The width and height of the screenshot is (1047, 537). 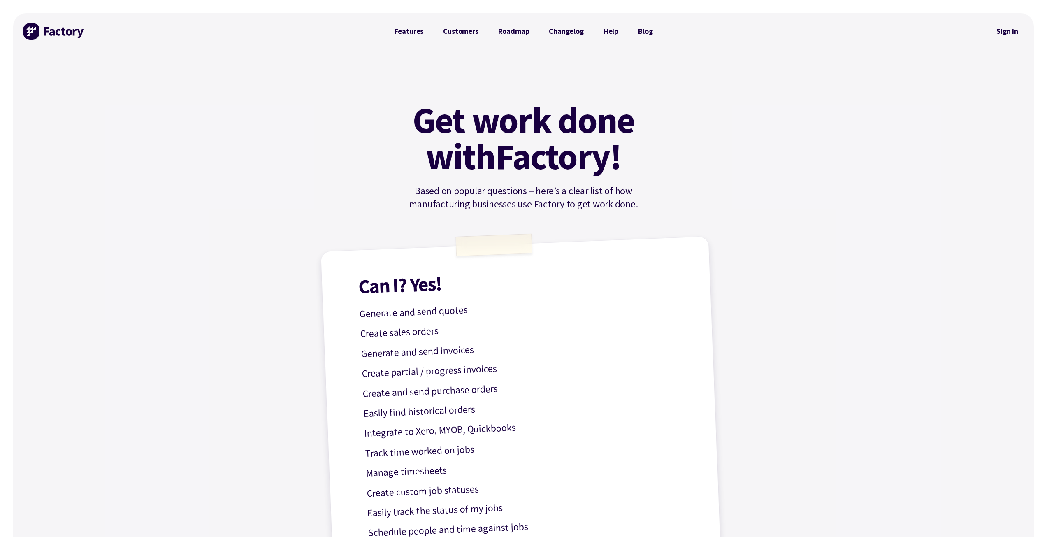 What do you see at coordinates (523, 308) in the screenshot?
I see `p: Generate and send quotes` at bounding box center [523, 308].